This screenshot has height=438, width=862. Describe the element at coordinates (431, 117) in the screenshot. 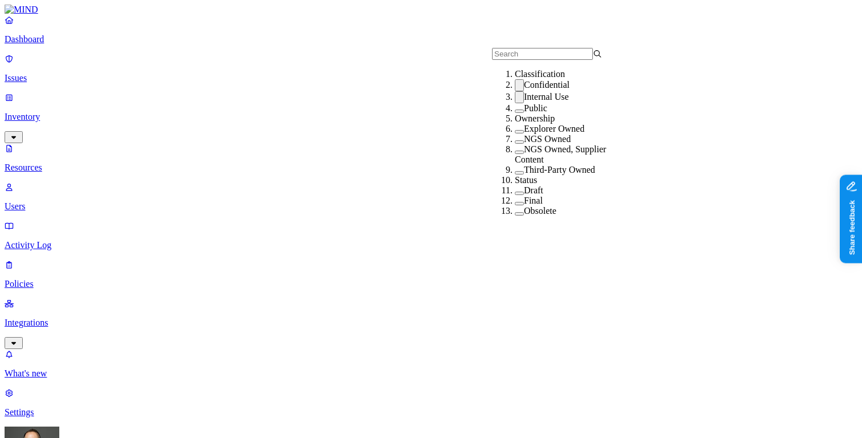

I see `p: Inventory` at that location.